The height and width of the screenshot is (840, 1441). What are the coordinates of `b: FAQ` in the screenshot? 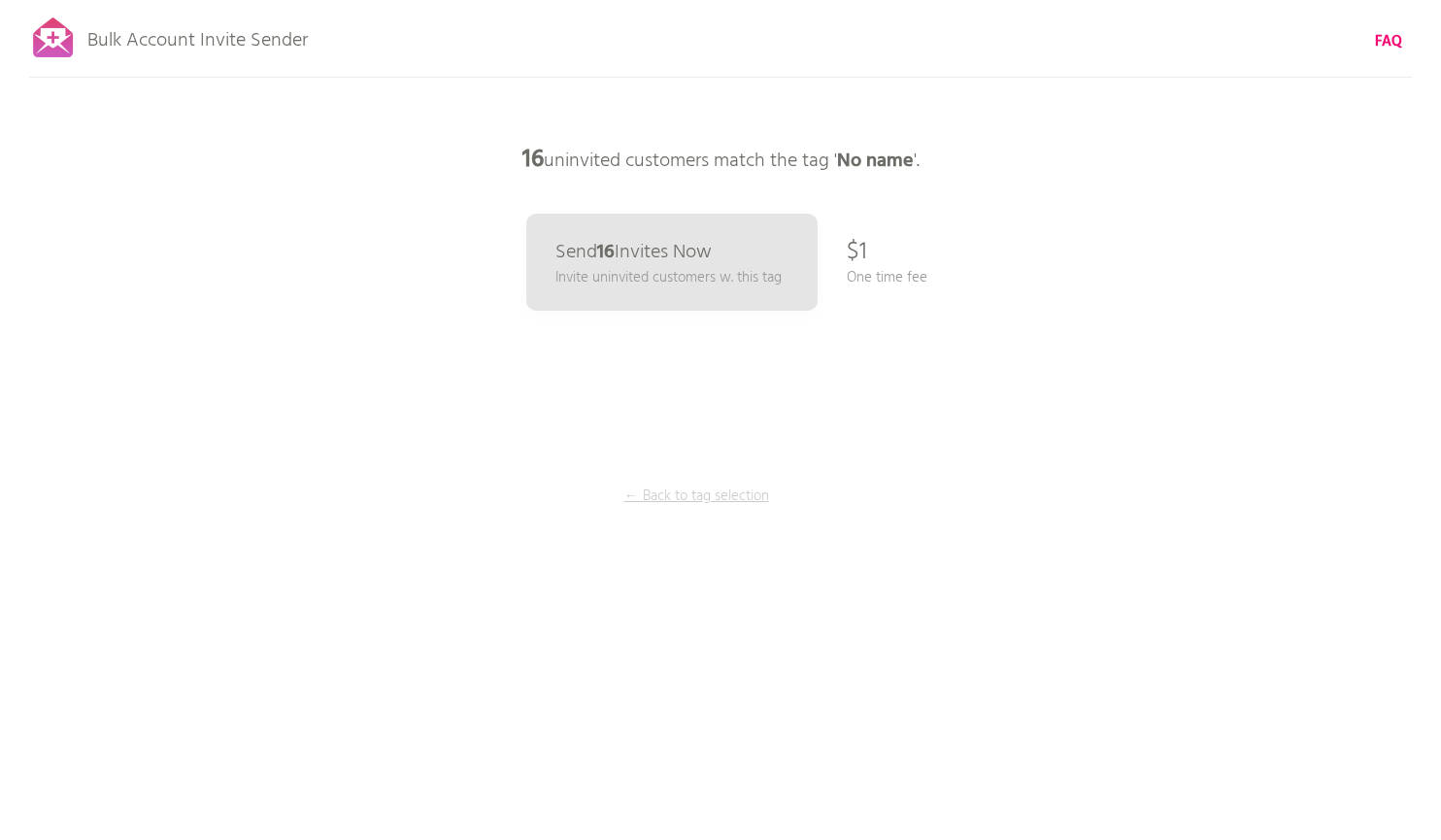 It's located at (1389, 42).